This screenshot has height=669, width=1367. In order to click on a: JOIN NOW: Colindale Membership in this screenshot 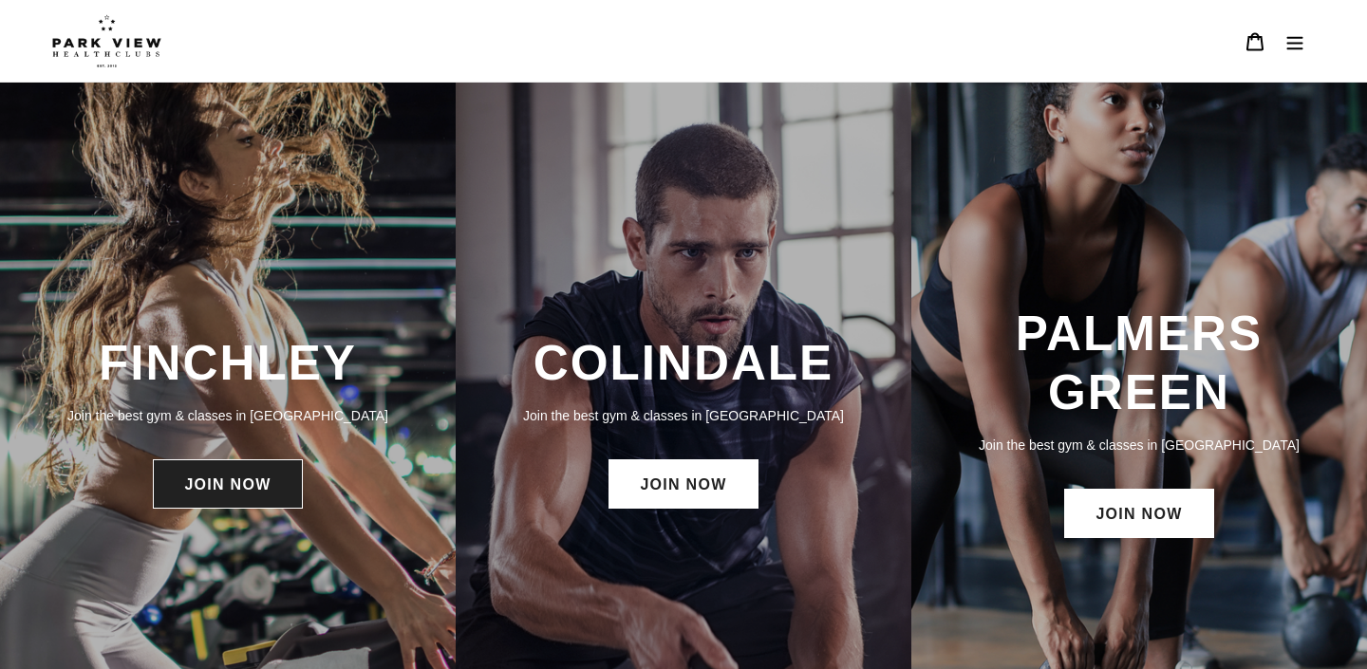, I will do `click(683, 484)`.